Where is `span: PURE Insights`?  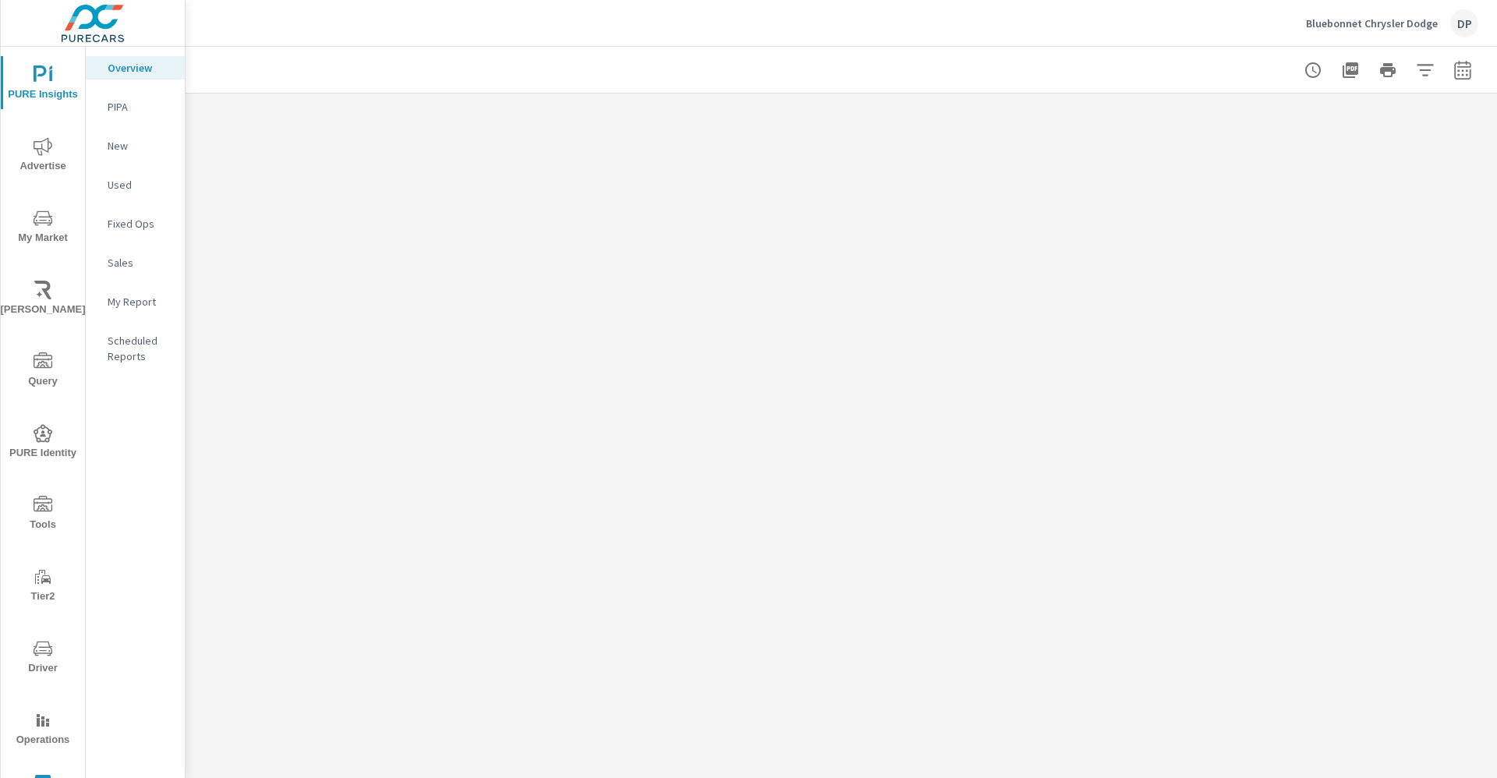 span: PURE Insights is located at coordinates (43, 84).